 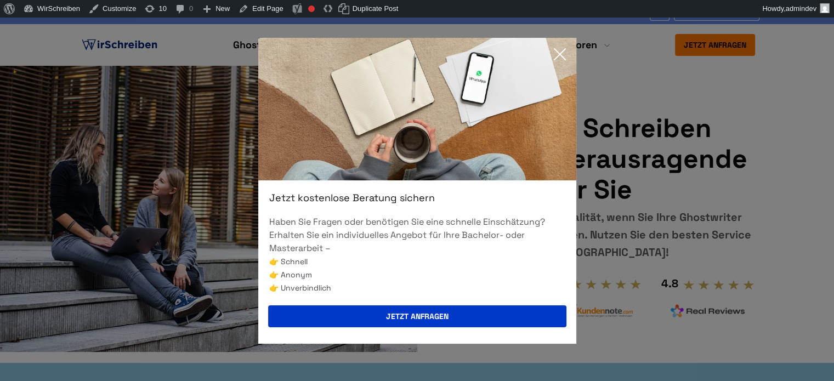 I want to click on li: 👉 Schnell, so click(x=417, y=262).